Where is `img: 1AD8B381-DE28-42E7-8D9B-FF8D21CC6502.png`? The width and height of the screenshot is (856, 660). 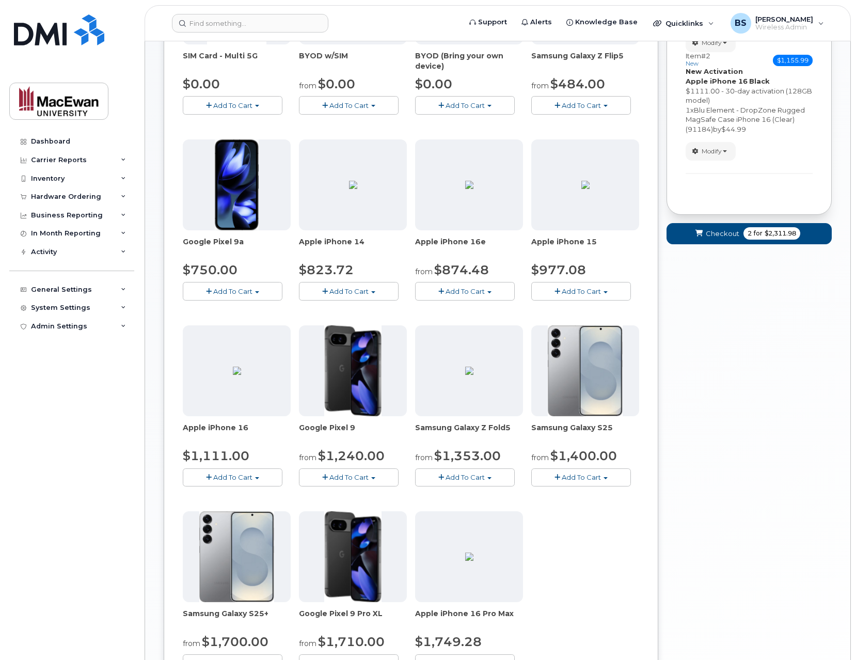 img: 1AD8B381-DE28-42E7-8D9B-FF8D21CC6502.png is located at coordinates (237, 371).